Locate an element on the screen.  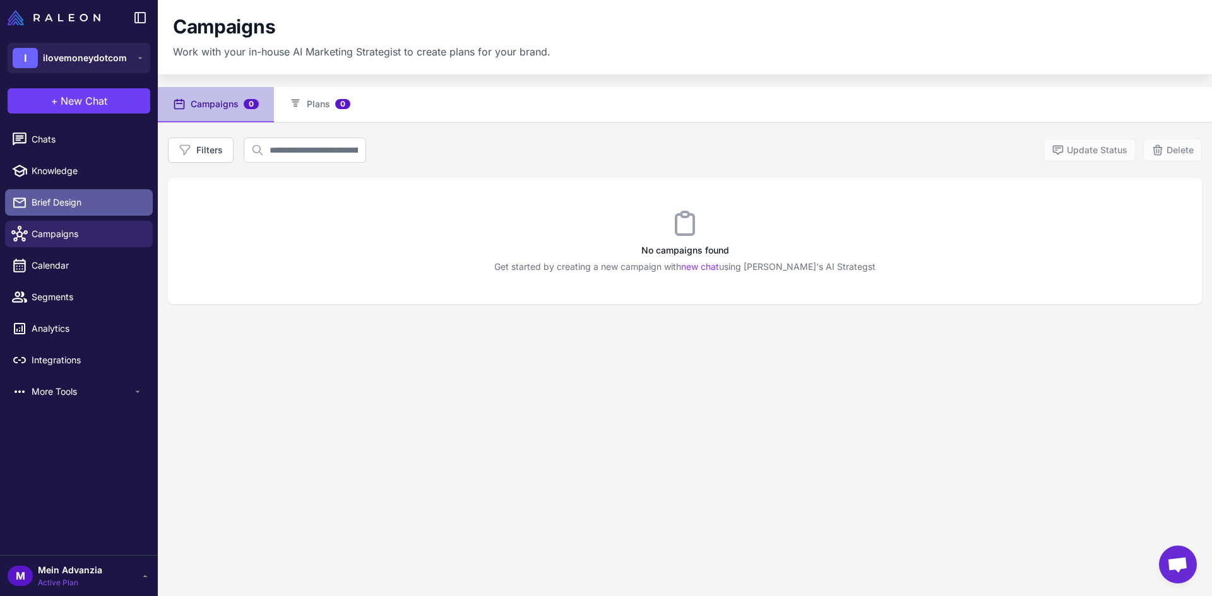
button: Filters is located at coordinates (201, 150).